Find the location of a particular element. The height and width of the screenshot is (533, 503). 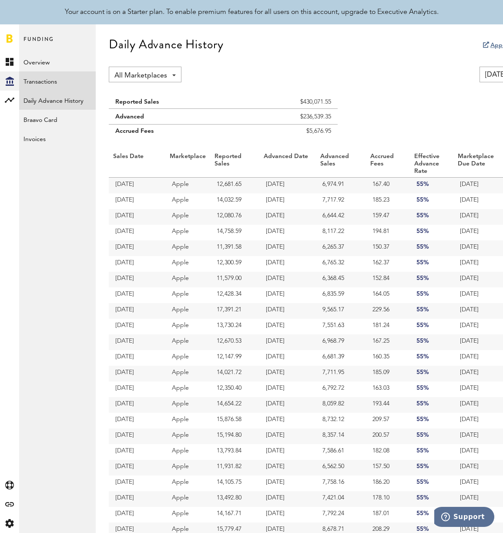

td: 17,391.21 is located at coordinates (235, 311).